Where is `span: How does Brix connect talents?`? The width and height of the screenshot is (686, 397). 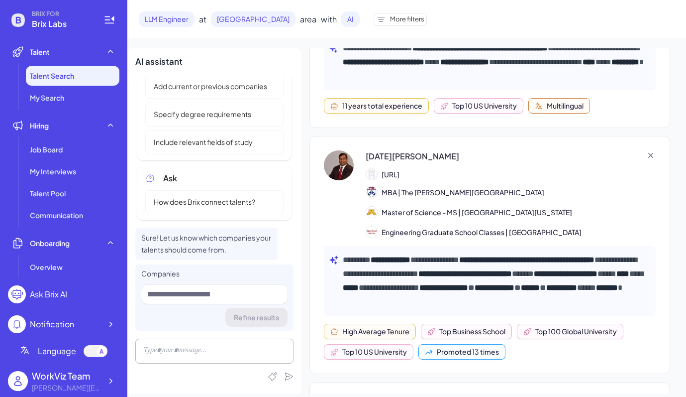
span: How does Brix connect talents? is located at coordinates (205, 202).